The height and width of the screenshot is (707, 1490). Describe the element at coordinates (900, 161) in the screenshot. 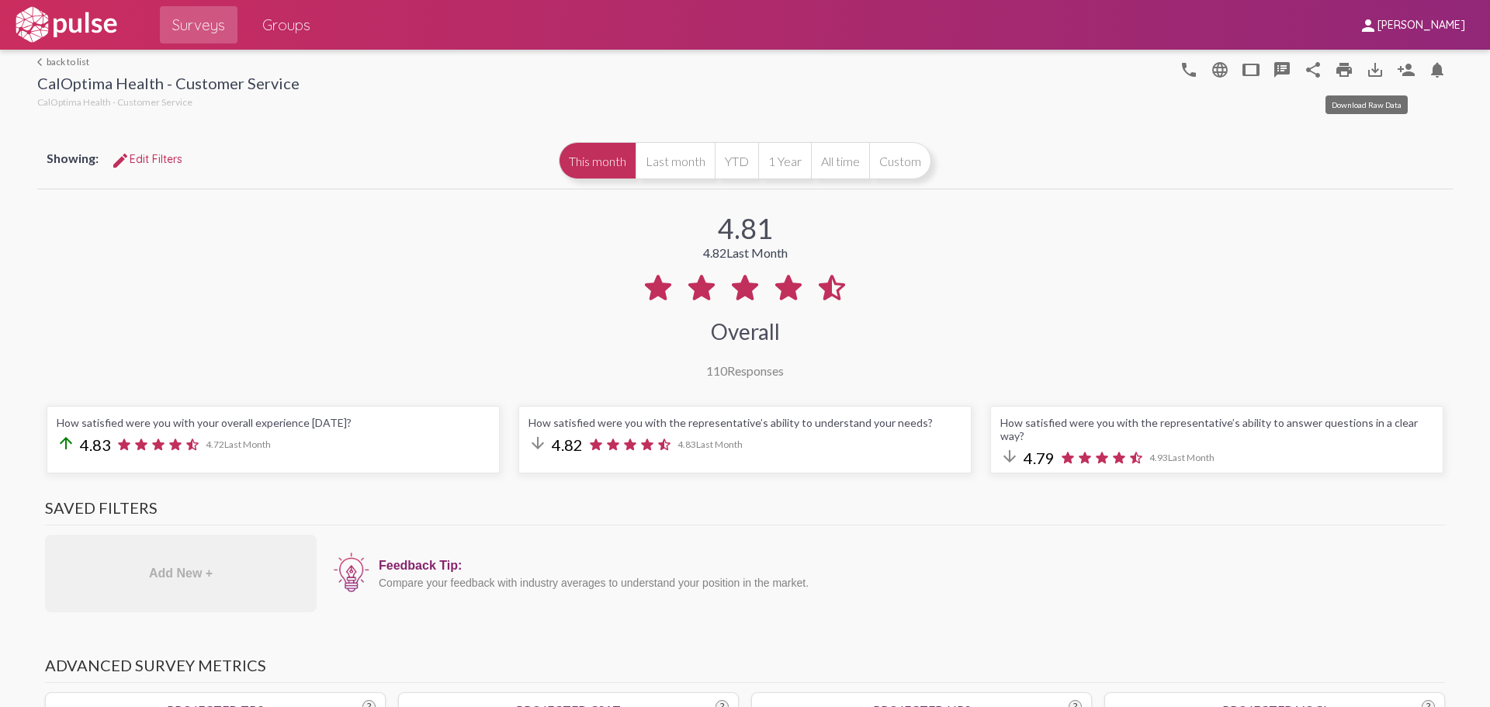

I see `button: Custom` at that location.